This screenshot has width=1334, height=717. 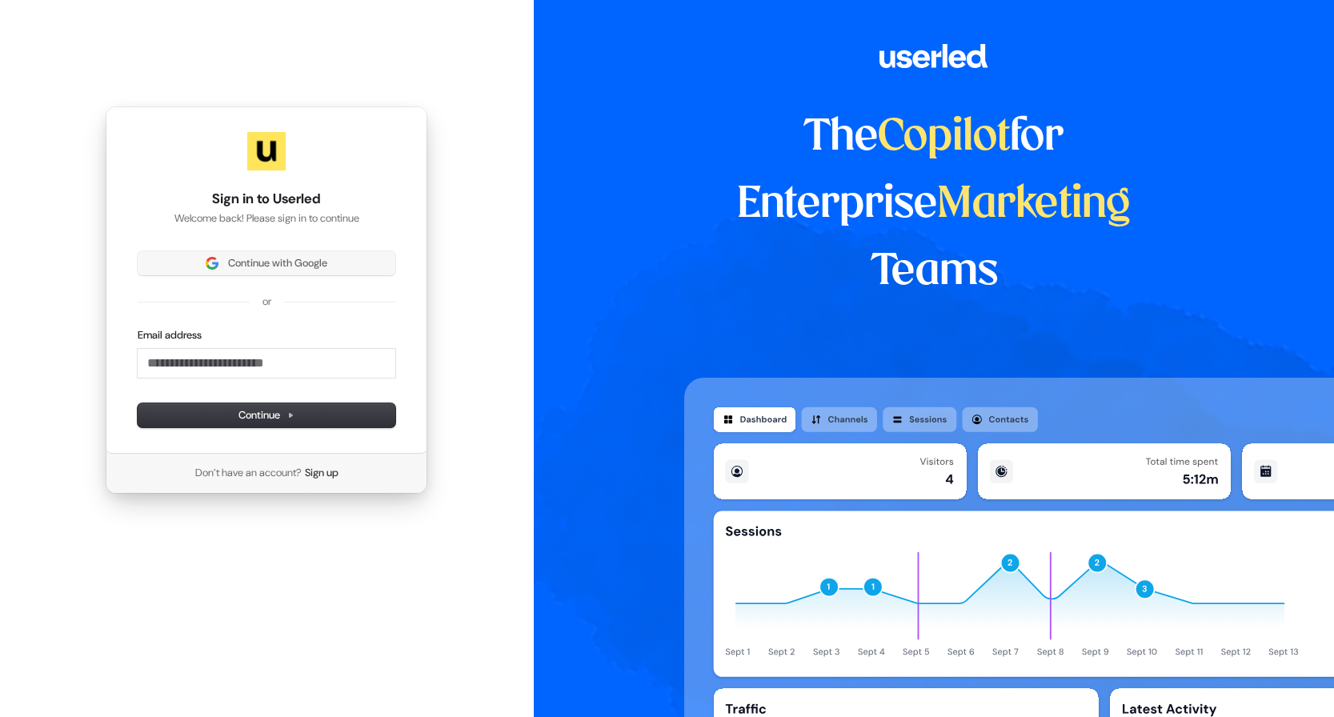 I want to click on span: Marketing, so click(x=1034, y=205).